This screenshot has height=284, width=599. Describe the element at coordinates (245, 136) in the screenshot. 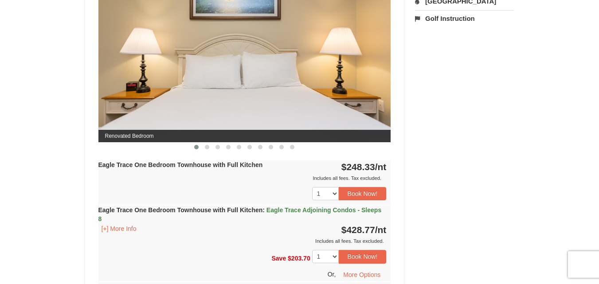

I see `span: Renovated Bedroom` at that location.